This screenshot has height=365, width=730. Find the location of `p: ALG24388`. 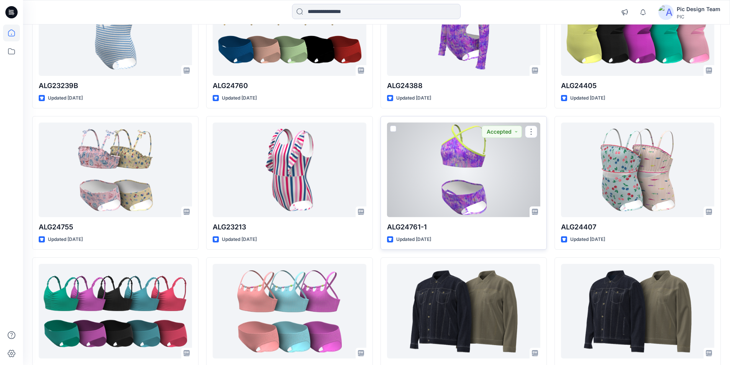

p: ALG24388 is located at coordinates (464, 86).